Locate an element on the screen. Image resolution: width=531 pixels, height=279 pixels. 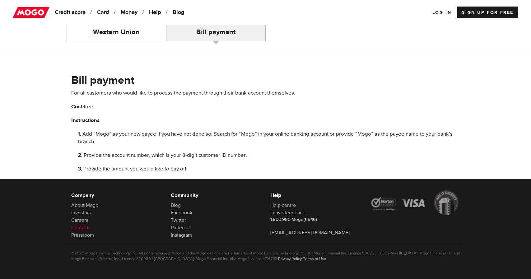
a: About Mogo is located at coordinates (85, 205).